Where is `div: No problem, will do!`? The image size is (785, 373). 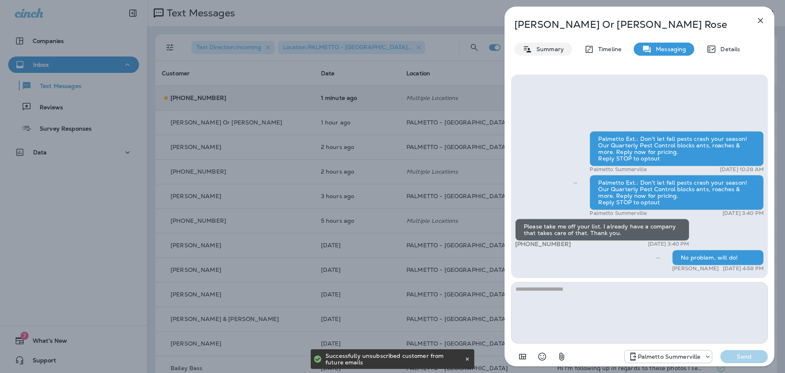 div: No problem, will do! is located at coordinates (718, 257).